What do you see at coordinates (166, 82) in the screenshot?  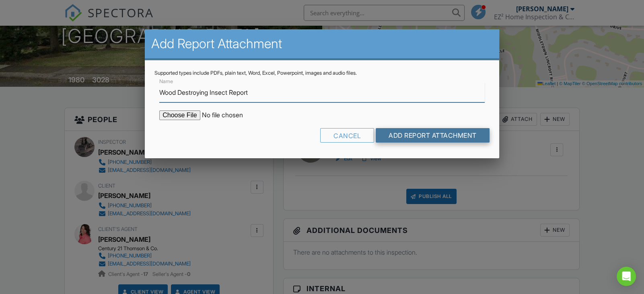 I see `label: Name` at bounding box center [166, 82].